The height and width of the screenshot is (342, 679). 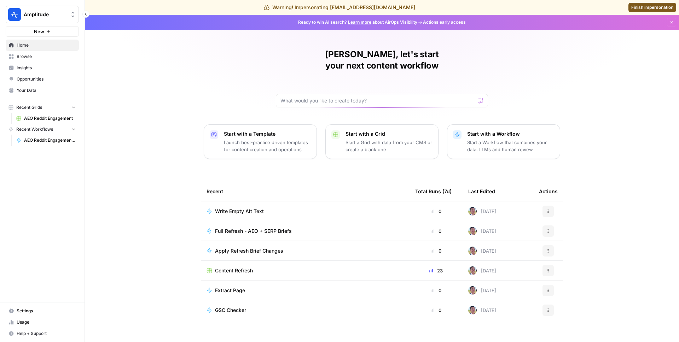 What do you see at coordinates (234, 271) in the screenshot?
I see `span: Content Refresh` at bounding box center [234, 271].